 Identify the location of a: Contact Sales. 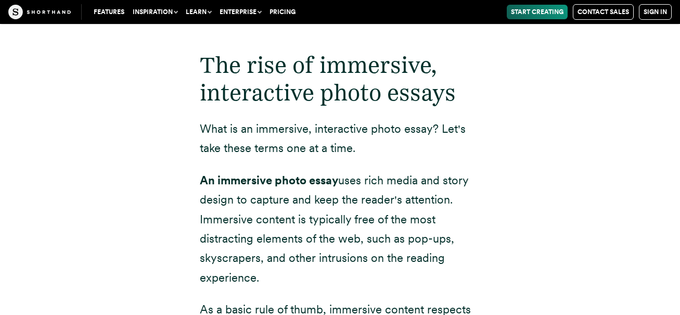
(603, 12).